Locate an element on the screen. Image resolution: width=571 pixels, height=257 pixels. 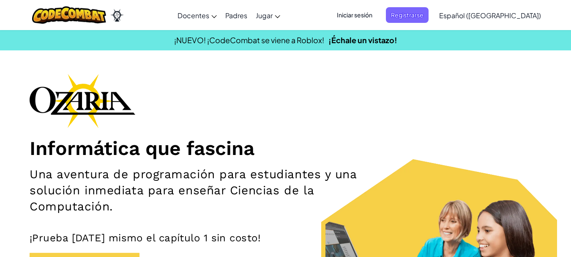
span: Iniciar sesión is located at coordinates (355, 15).